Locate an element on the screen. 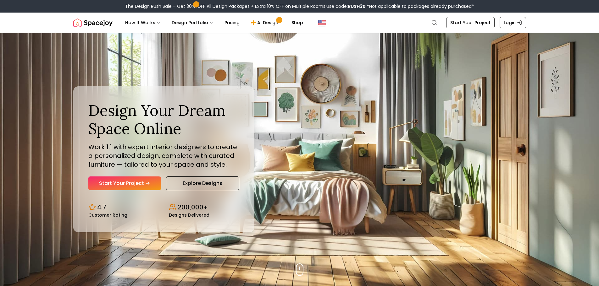  div: The Design Rush Sale – Get 30% OFF All Design Packages + Extra 10% OFF on Multiple Rooms. is located at coordinates (299, 6).